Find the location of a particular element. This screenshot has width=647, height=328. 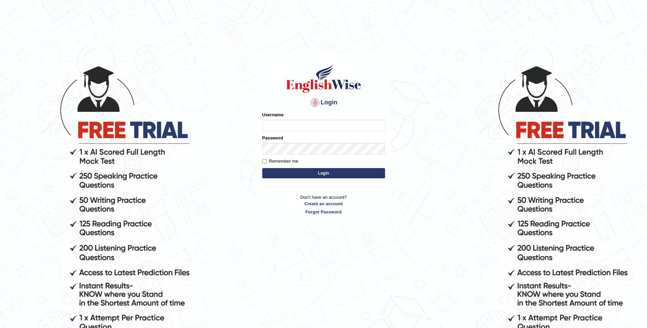

button: Login is located at coordinates (324, 173).